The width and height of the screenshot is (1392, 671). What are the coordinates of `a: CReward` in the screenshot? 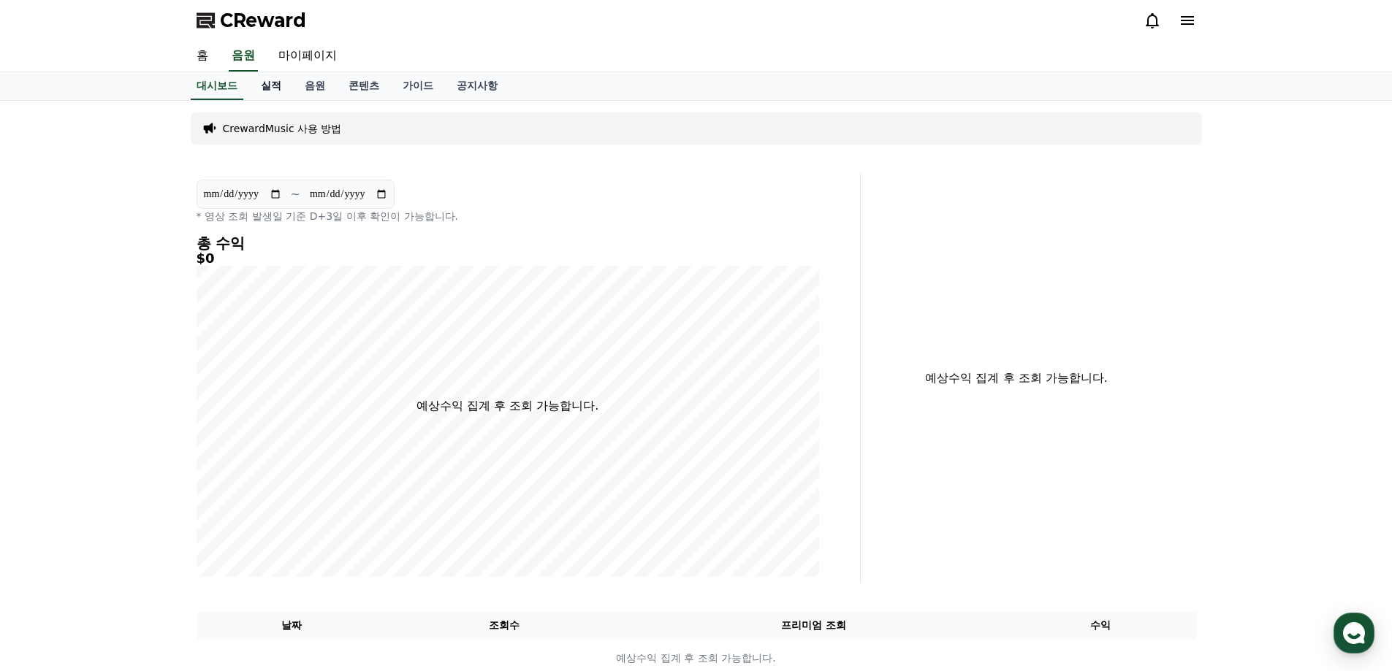 It's located at (251, 20).